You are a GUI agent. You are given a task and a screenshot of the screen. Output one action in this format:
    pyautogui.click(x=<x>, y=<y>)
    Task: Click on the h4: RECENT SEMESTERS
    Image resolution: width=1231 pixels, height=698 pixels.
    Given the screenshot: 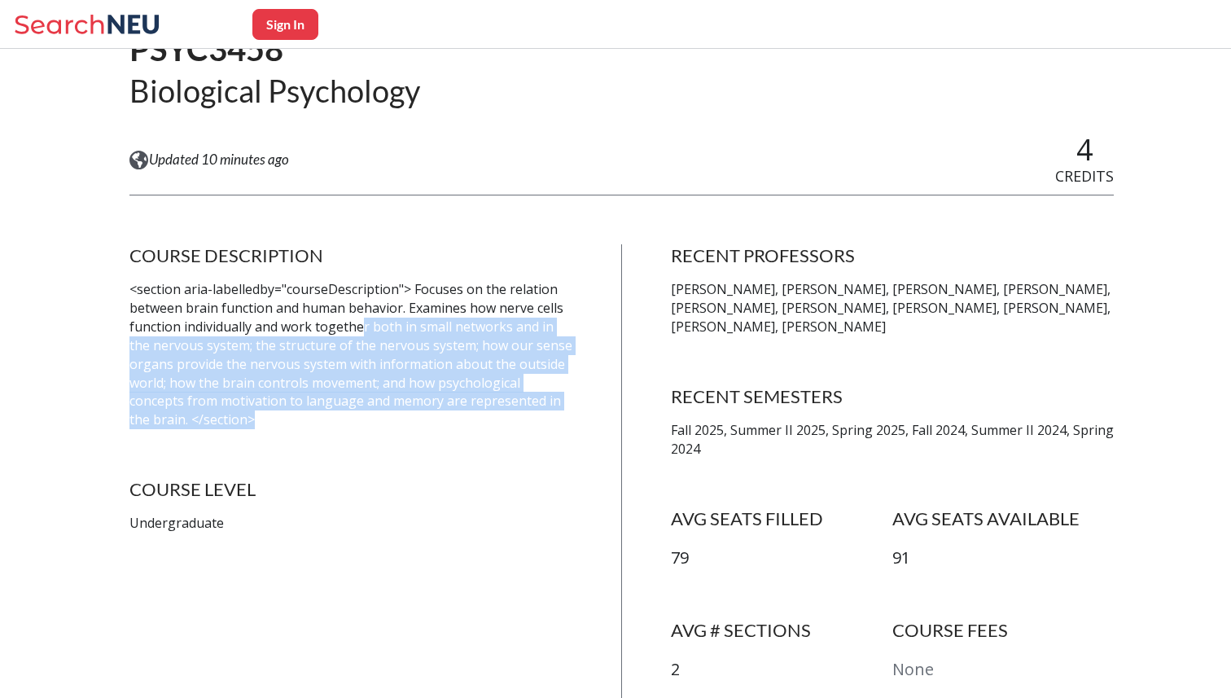 What is the action you would take?
    pyautogui.click(x=892, y=397)
    